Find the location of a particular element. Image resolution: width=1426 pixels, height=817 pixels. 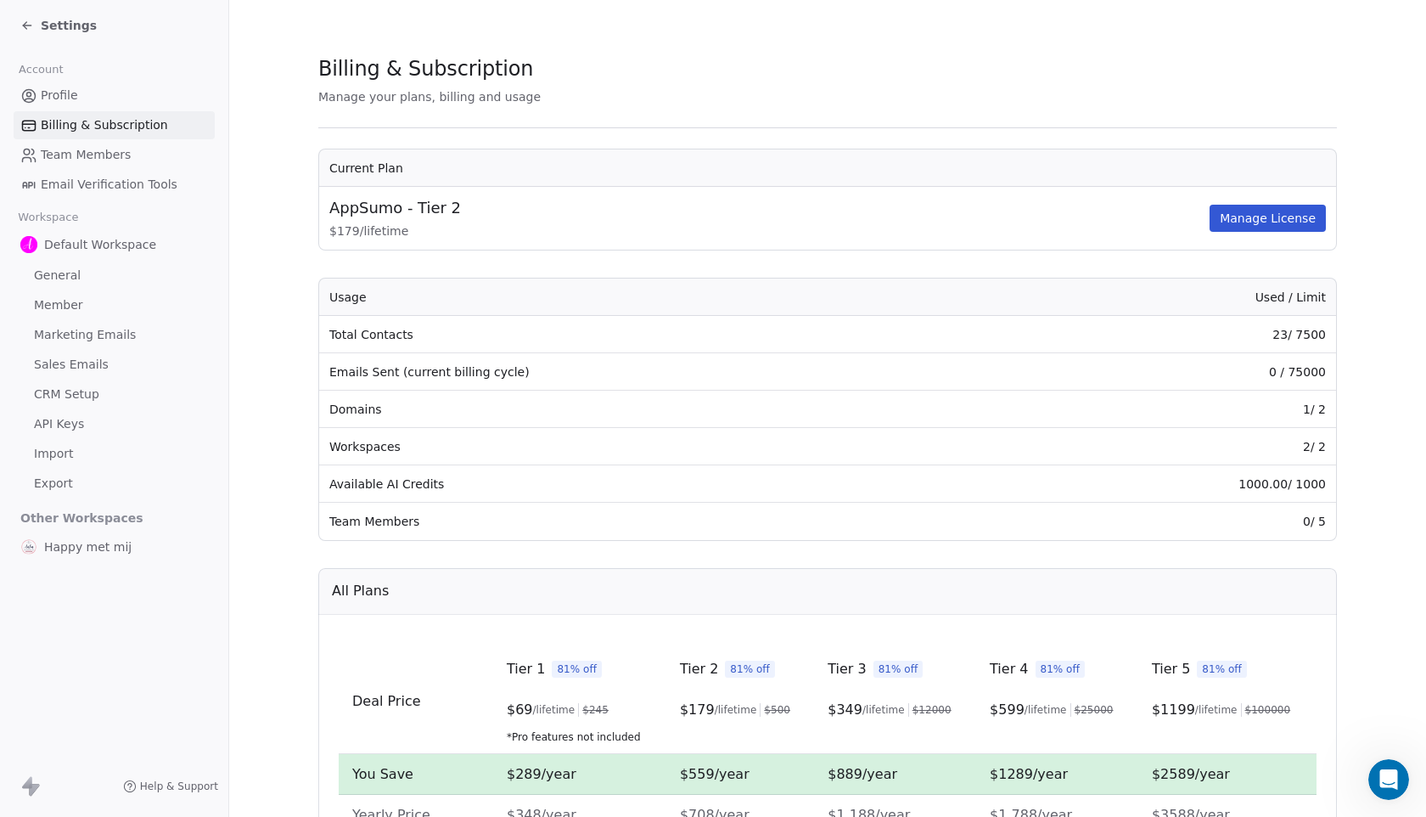

span: $ 1199 is located at coordinates (1173, 710).